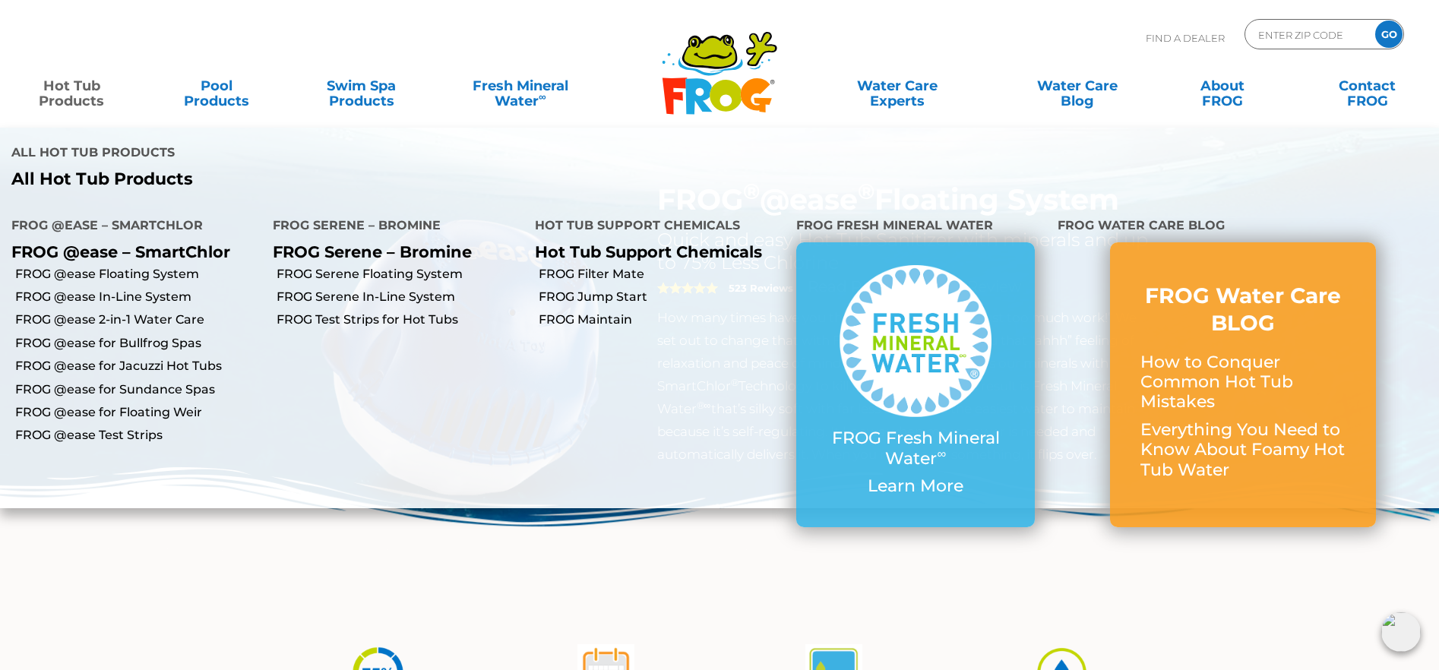 The width and height of the screenshot is (1439, 670). I want to click on a: Hot TubProducts, so click(71, 86).